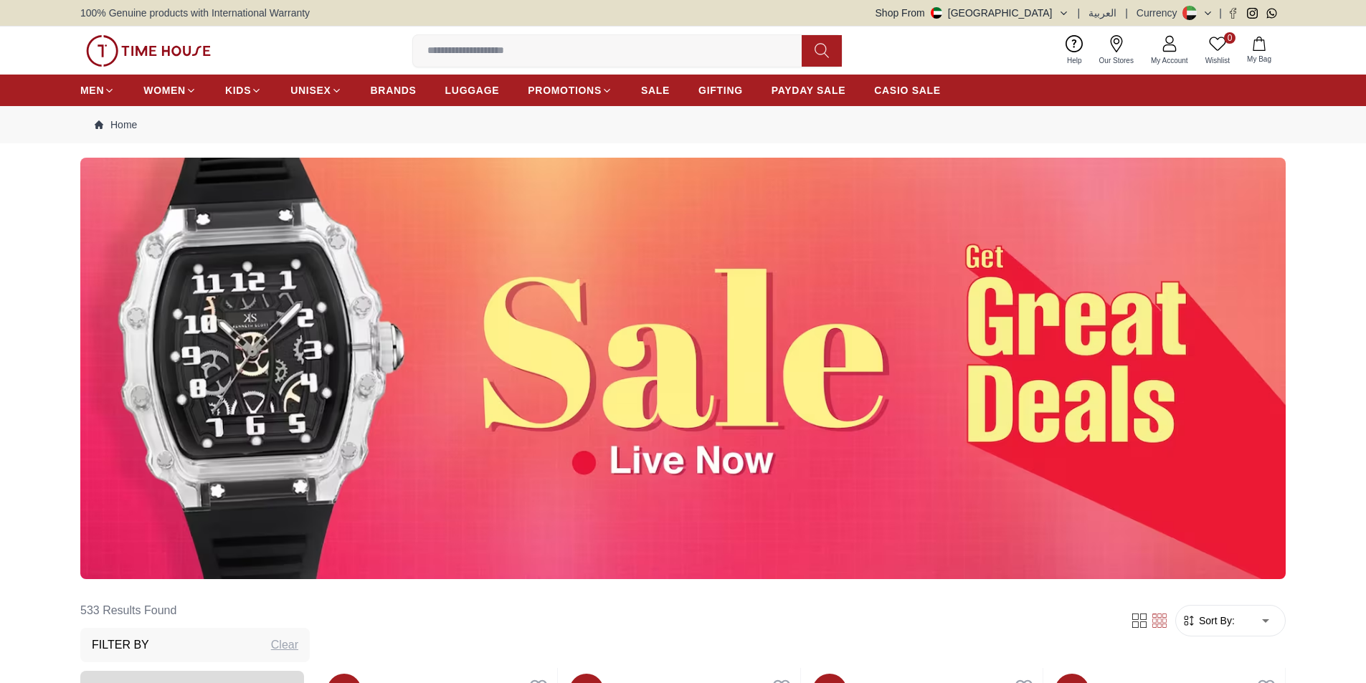 The image size is (1366, 683). Describe the element at coordinates (315, 90) in the screenshot. I see `a: UNISEX` at that location.